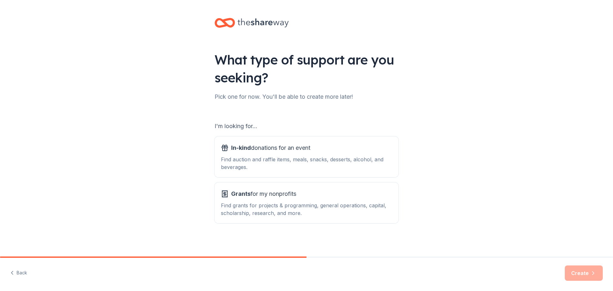  What do you see at coordinates (264, 194) in the screenshot?
I see `span: for my nonprofits` at bounding box center [264, 194].